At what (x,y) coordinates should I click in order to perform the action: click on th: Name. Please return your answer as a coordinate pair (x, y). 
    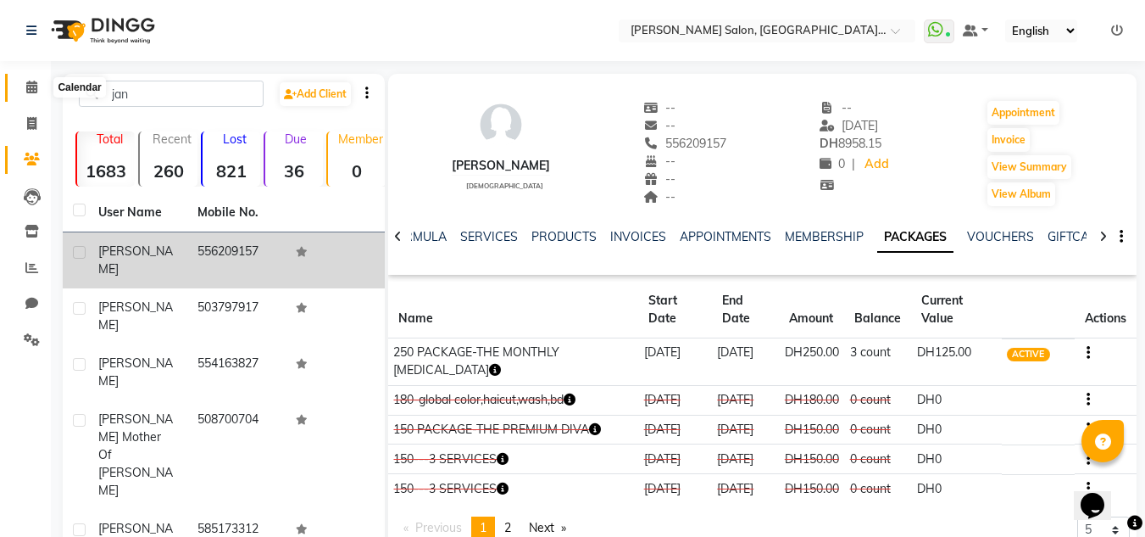
    Looking at the image, I should click on (513, 309).